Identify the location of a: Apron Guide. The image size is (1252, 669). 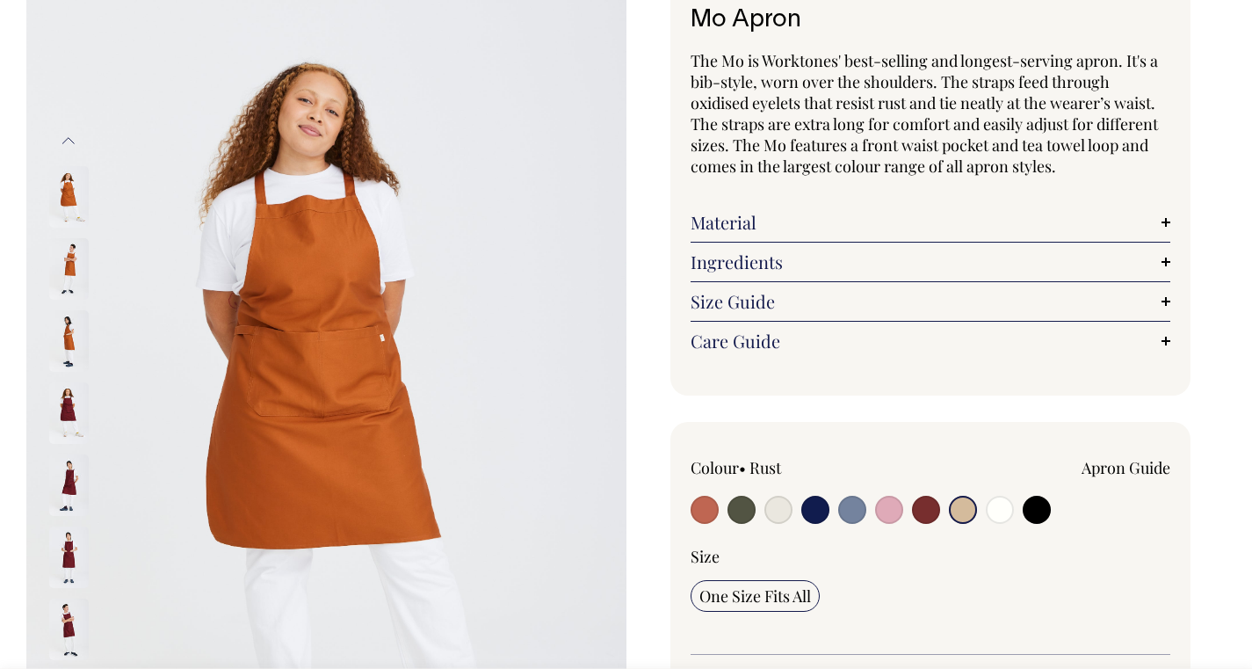
(1125, 467).